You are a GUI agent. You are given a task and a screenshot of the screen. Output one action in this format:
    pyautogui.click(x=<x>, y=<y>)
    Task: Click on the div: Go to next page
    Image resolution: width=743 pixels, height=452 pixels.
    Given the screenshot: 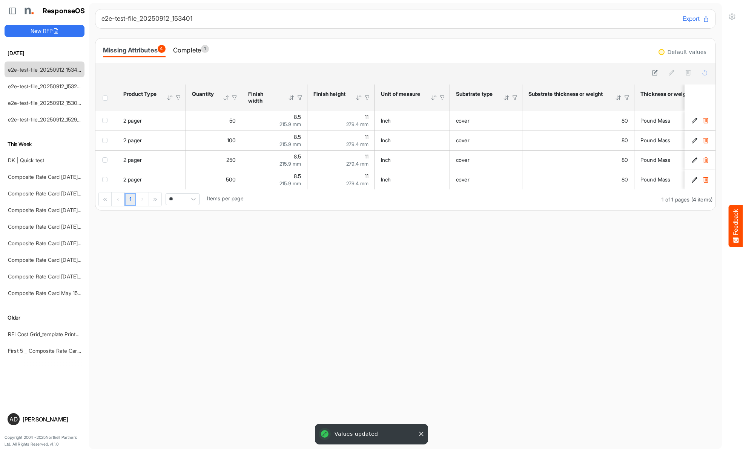 What is the action you would take?
    pyautogui.click(x=143, y=199)
    